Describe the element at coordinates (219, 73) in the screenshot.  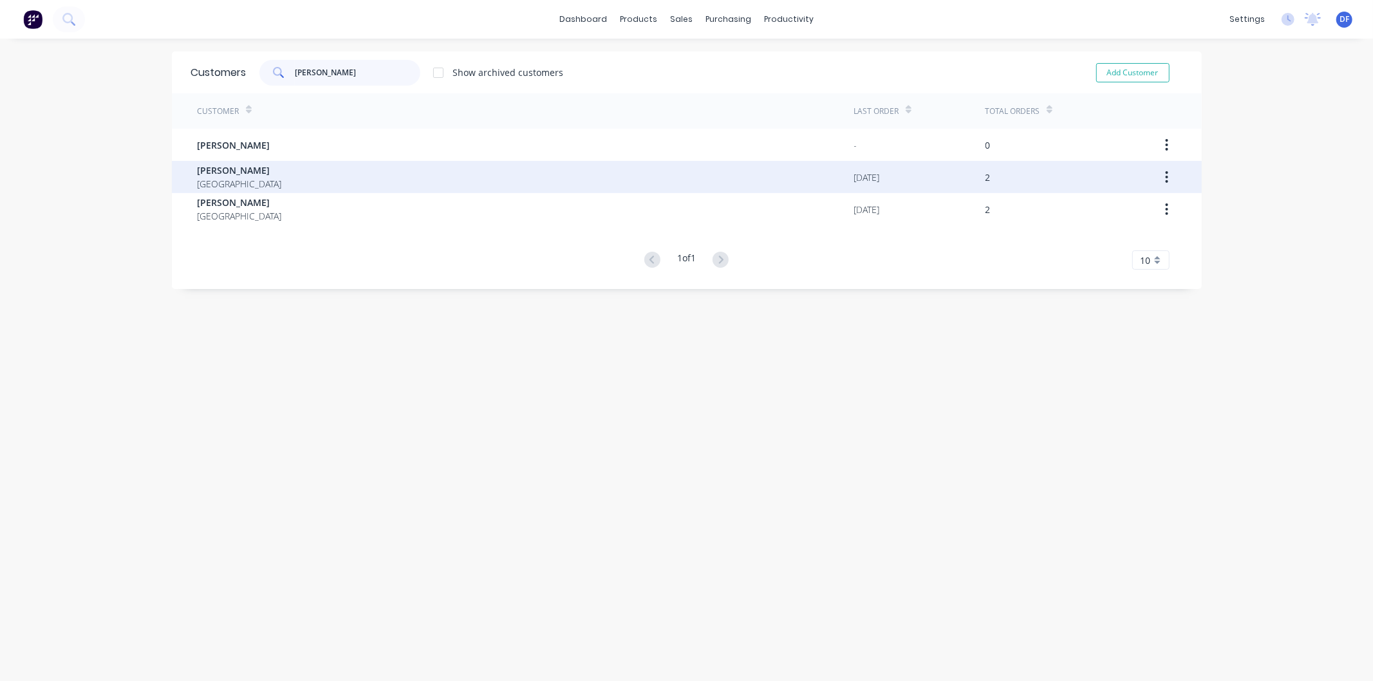
I see `div: Customers` at that location.